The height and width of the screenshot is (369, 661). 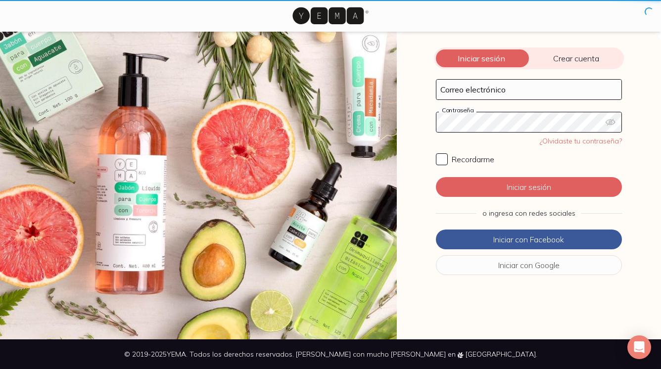 I want to click on span: o ingresa con redes sociales, so click(x=529, y=213).